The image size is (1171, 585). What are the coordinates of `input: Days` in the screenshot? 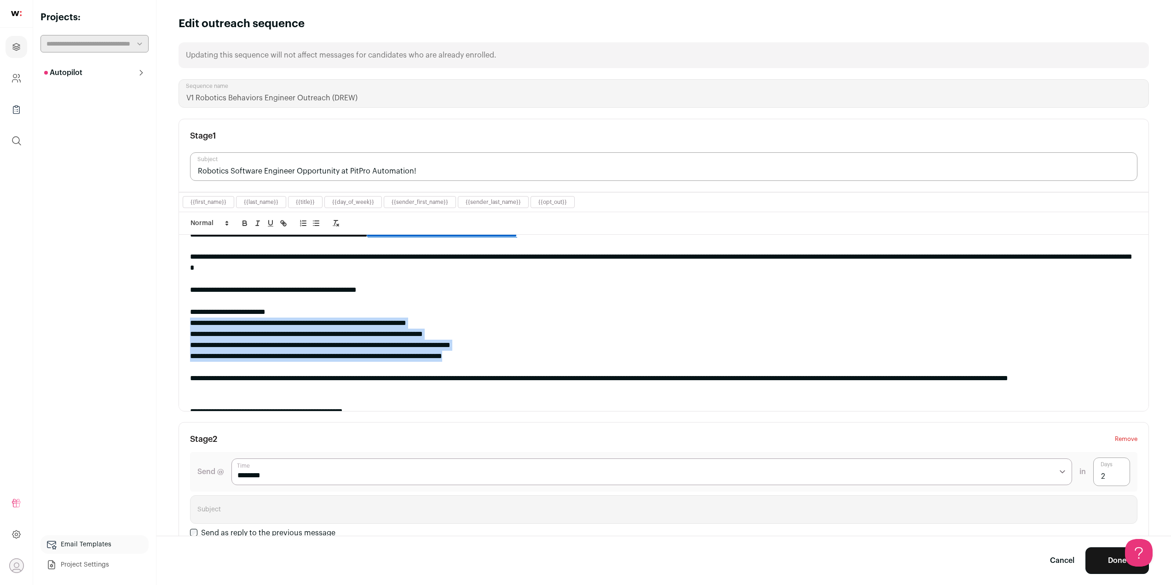 It's located at (1112, 472).